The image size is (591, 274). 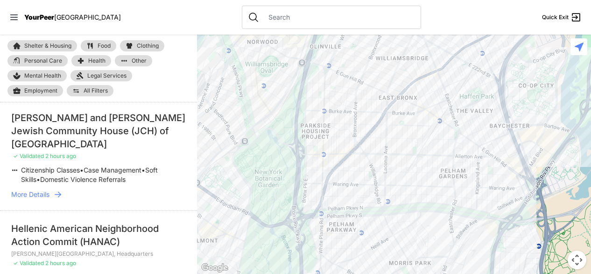 I want to click on a: Personal Care, so click(x=37, y=61).